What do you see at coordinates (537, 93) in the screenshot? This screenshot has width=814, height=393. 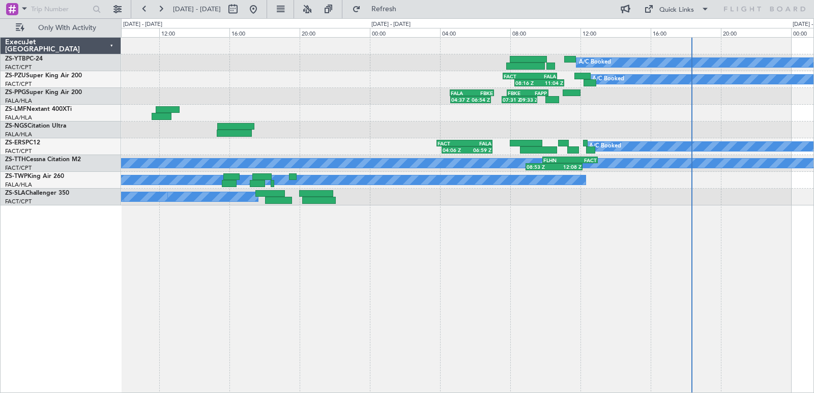 I see `div: FAPP` at bounding box center [537, 93].